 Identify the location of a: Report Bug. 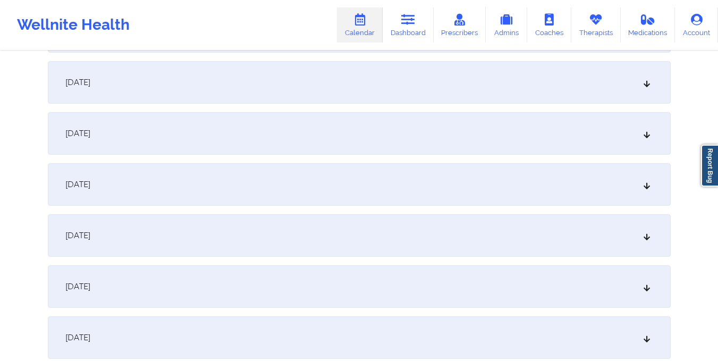
(709, 165).